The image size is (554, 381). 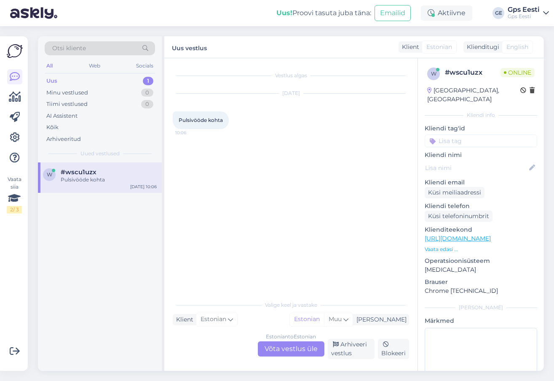 I want to click on div: All, so click(x=49, y=66).